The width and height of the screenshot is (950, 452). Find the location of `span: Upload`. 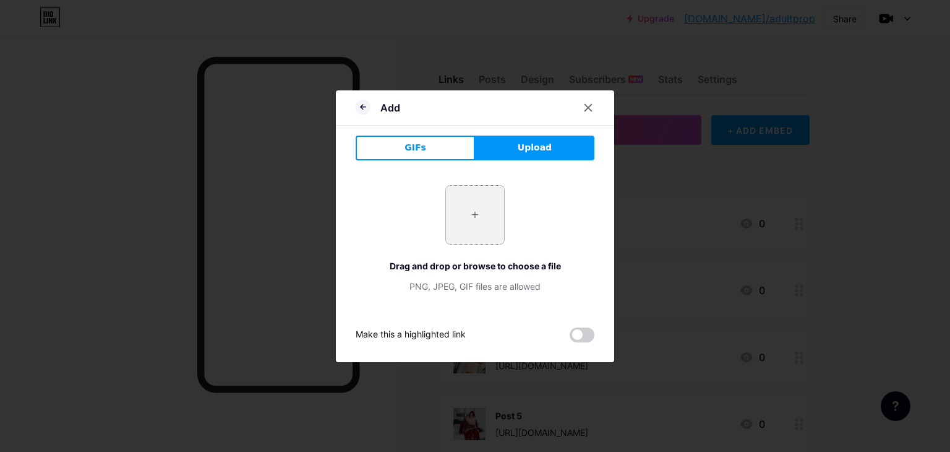

span: Upload is located at coordinates (535, 147).